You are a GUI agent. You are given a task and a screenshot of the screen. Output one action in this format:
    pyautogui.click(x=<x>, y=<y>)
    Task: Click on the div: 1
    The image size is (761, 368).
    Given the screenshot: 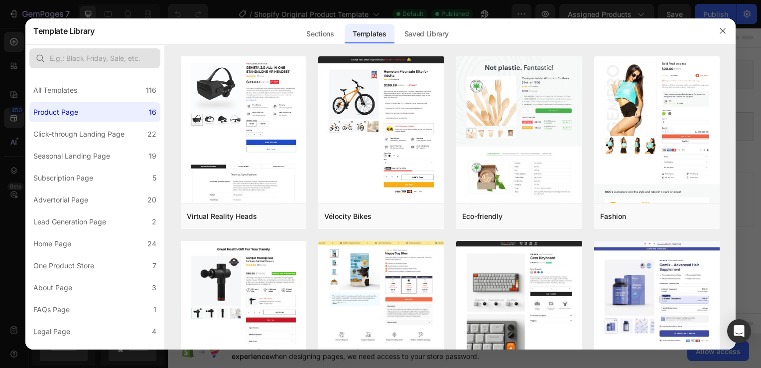 What is the action you would take?
    pyautogui.click(x=155, y=309)
    